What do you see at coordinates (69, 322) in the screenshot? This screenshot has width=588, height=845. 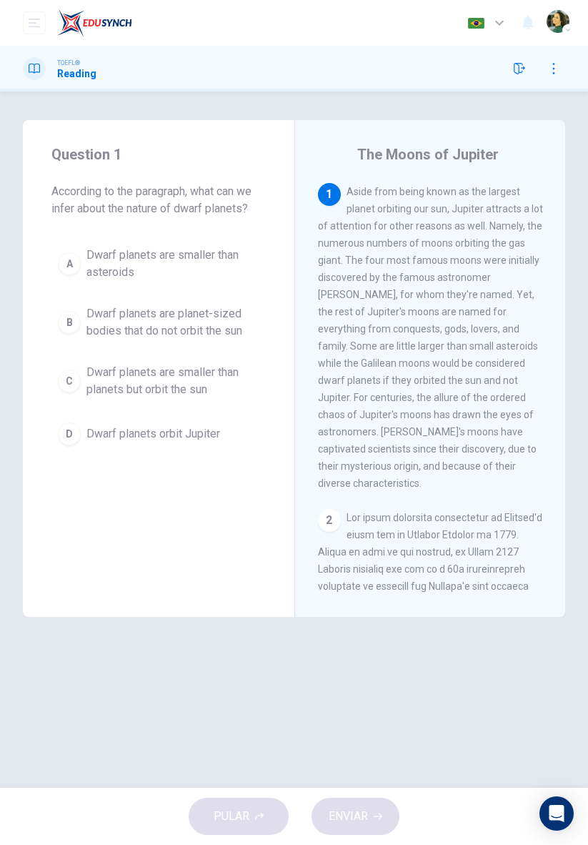 I see `div: B` at bounding box center [69, 322].